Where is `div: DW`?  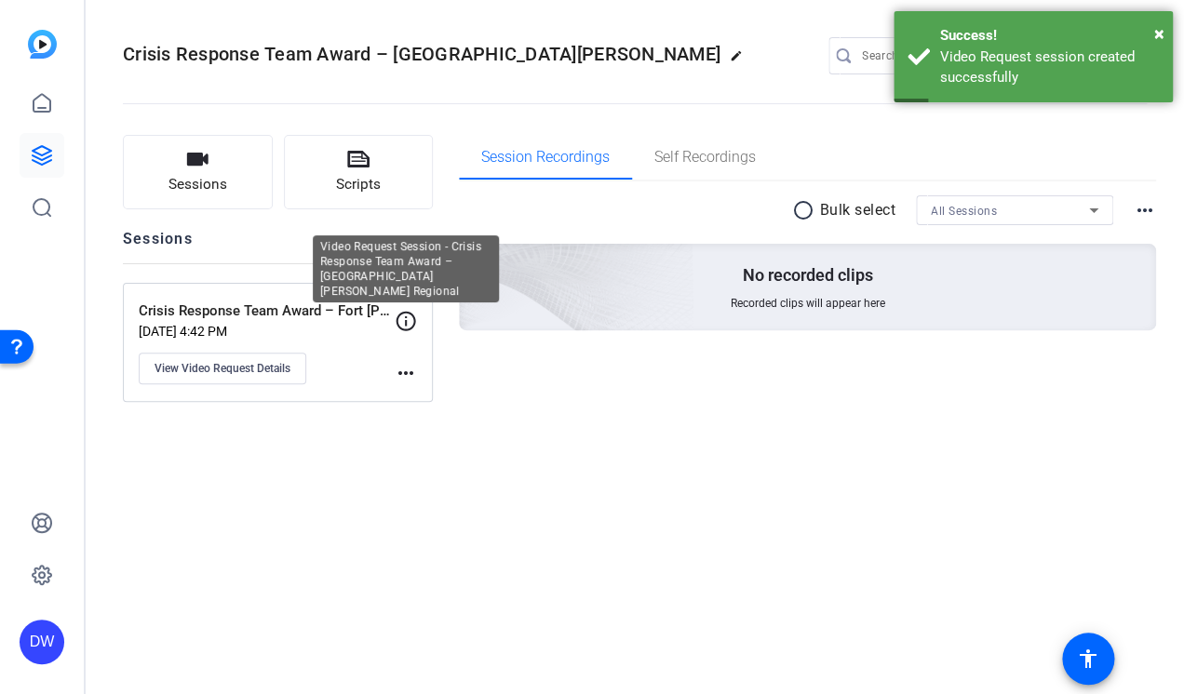
div: DW is located at coordinates (42, 642).